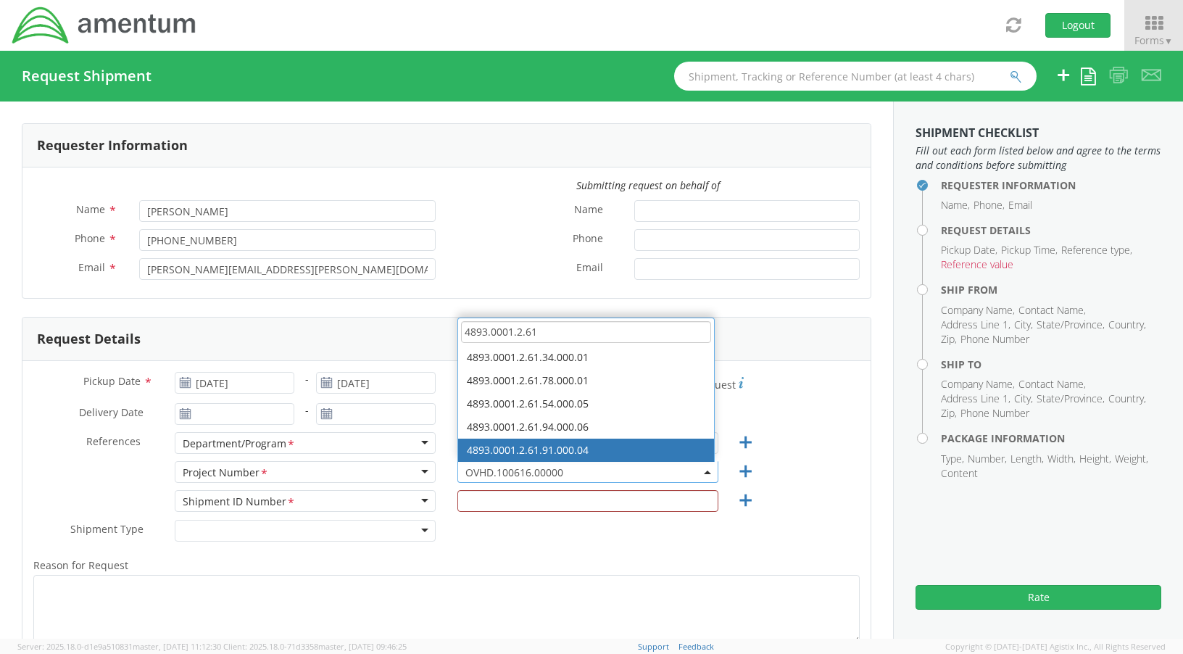 The width and height of the screenshot is (1183, 654). What do you see at coordinates (989, 205) in the screenshot?
I see `li: Phone` at bounding box center [989, 205].